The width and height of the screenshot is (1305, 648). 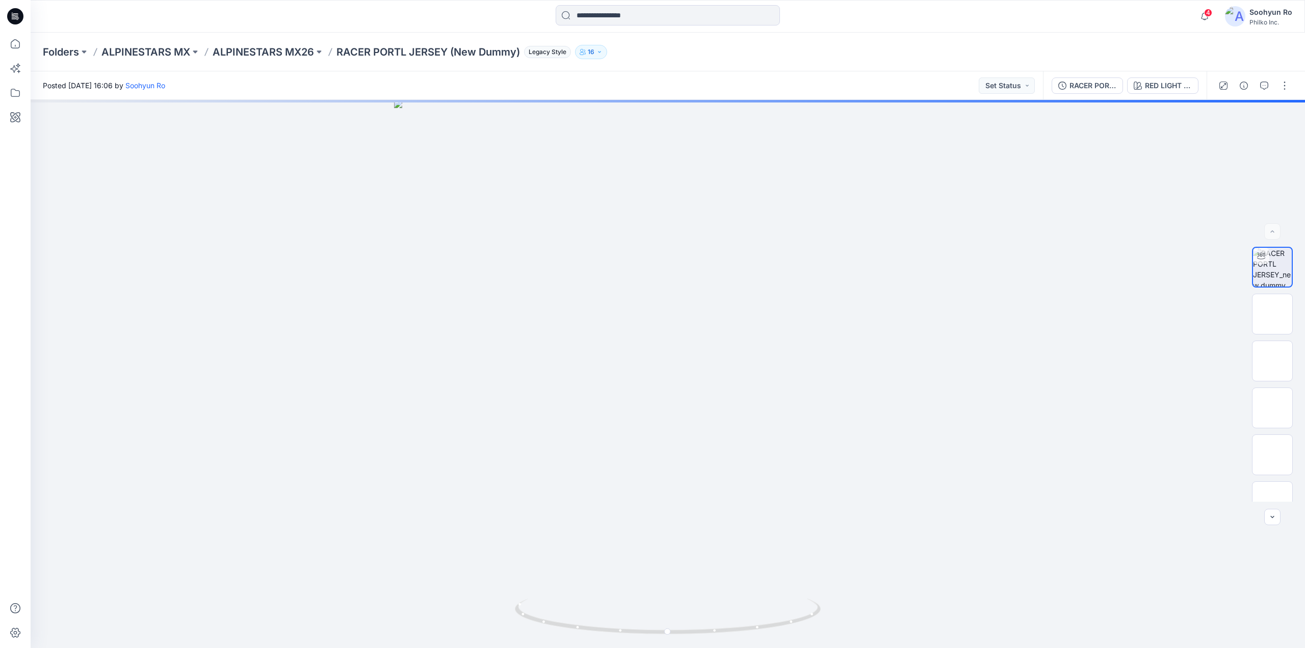 What do you see at coordinates (145, 85) in the screenshot?
I see `a: Soohyun Ro` at bounding box center [145, 85].